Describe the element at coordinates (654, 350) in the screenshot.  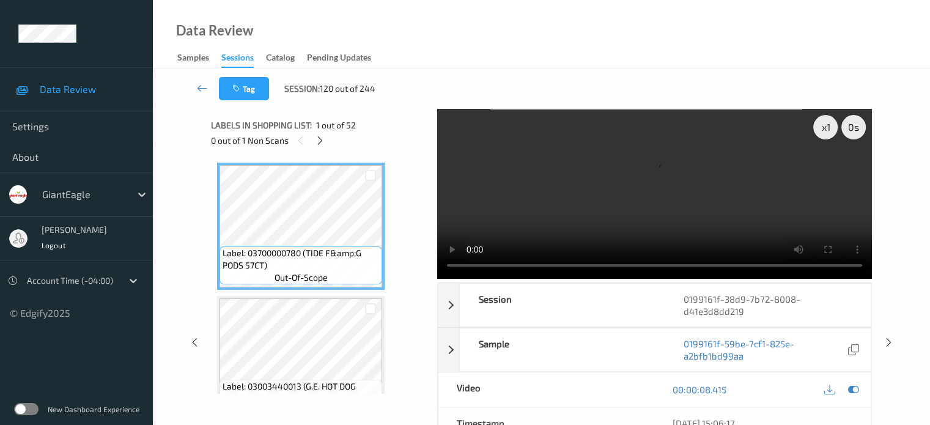
I see `div: Sample0199161f-59be-7cf1-825e-a2bfb1bd99aa` at that location.